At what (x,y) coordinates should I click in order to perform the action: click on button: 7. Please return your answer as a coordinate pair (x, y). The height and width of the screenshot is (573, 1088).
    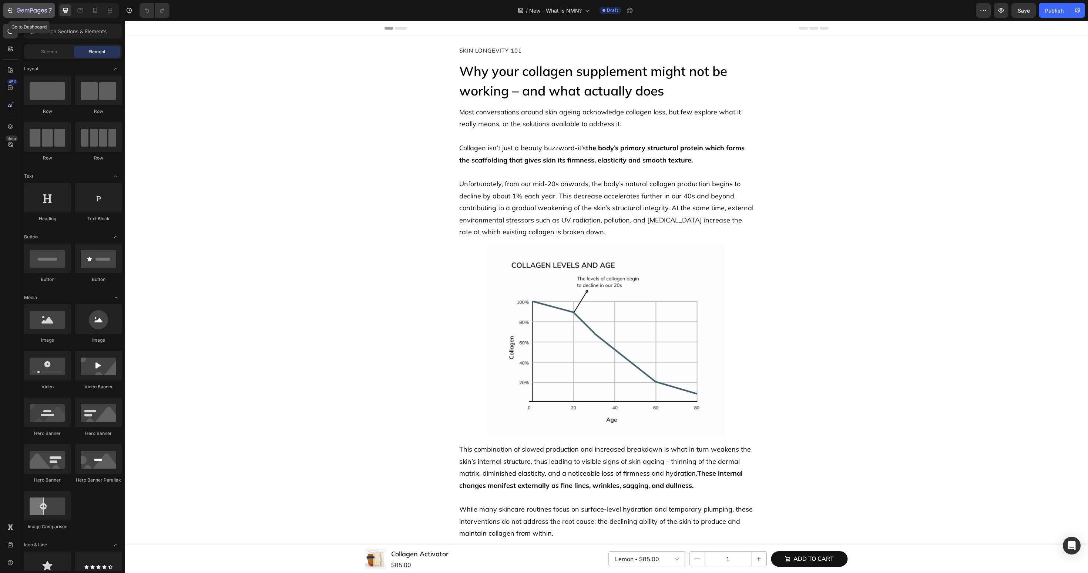
    Looking at the image, I should click on (29, 10).